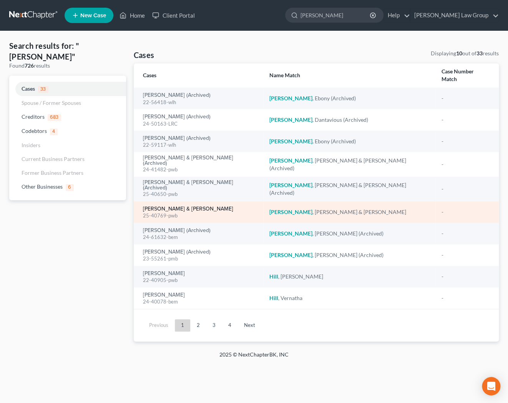  I want to click on div: 25-40650-pwb, so click(200, 194).